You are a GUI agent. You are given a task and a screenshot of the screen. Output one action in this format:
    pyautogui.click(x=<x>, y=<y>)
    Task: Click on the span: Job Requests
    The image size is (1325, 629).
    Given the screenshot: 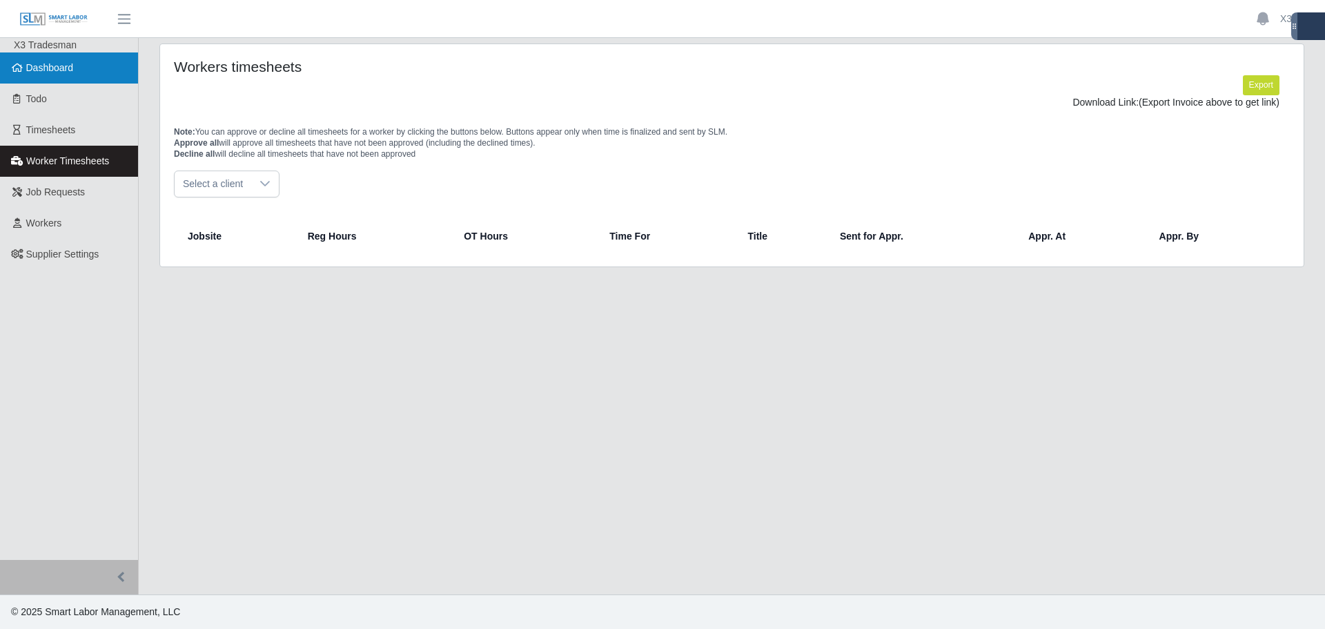 What is the action you would take?
    pyautogui.click(x=56, y=192)
    